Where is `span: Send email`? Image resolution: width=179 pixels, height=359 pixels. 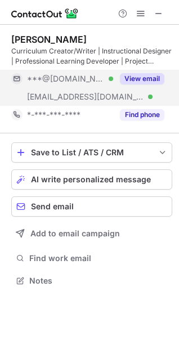 span: Send email is located at coordinates (52, 207).